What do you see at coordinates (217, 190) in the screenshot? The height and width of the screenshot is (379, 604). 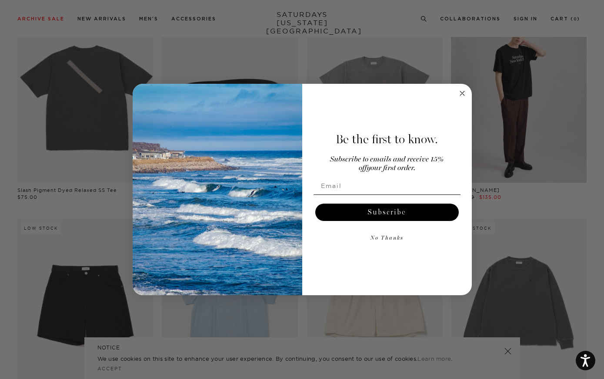 I see `img: 125c788d-000d-4f3e-b05a-1b92b2a23ec9.jpeg` at bounding box center [217, 190].